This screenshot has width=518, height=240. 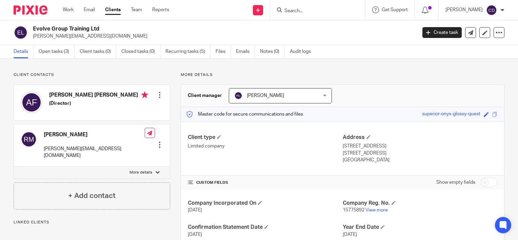 What do you see at coordinates (314, 11) in the screenshot?
I see `input: Search` at bounding box center [314, 11].